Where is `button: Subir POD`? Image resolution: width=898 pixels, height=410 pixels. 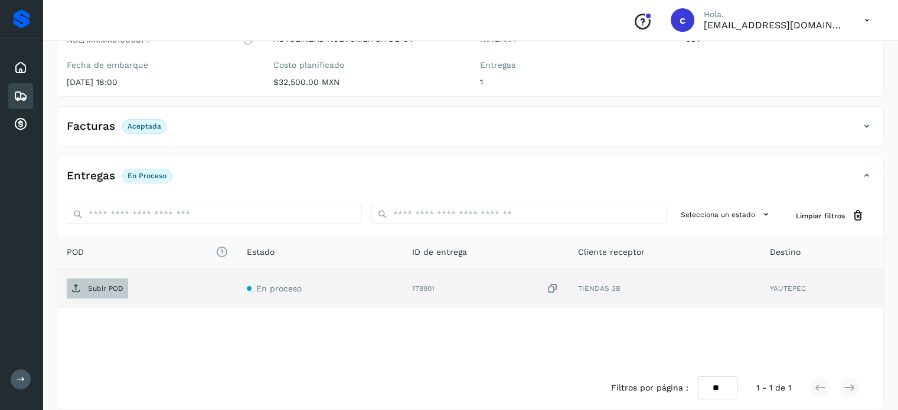 button: Subir POD is located at coordinates (97, 289).